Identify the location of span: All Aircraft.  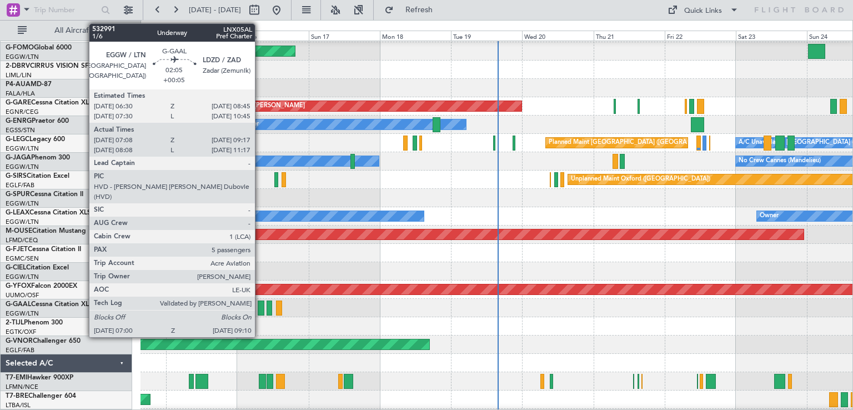
(73, 31).